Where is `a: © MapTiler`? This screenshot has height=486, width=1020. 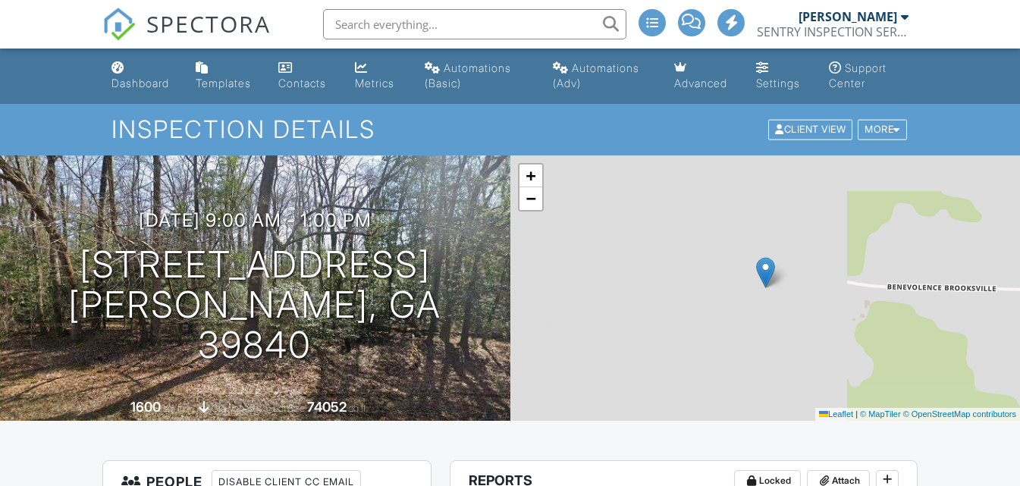 a: © MapTiler is located at coordinates (880, 414).